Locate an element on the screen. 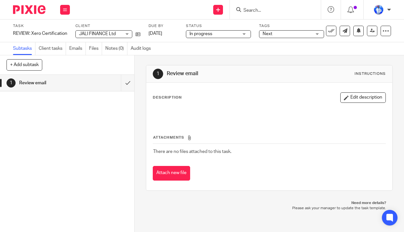  a: Audit logs is located at coordinates (142, 48).